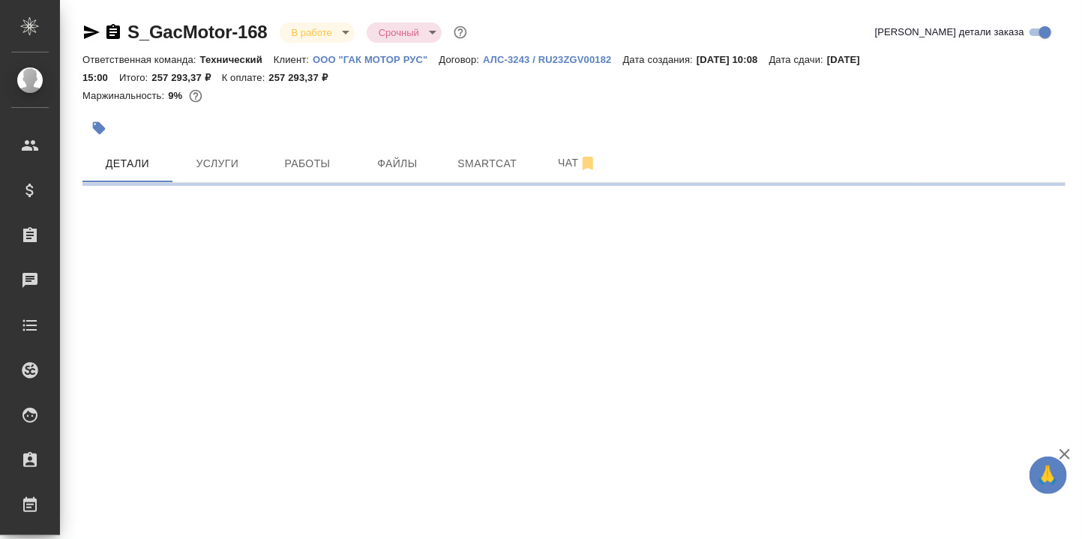  Describe the element at coordinates (293, 59) in the screenshot. I see `p: Клиент:` at that location.